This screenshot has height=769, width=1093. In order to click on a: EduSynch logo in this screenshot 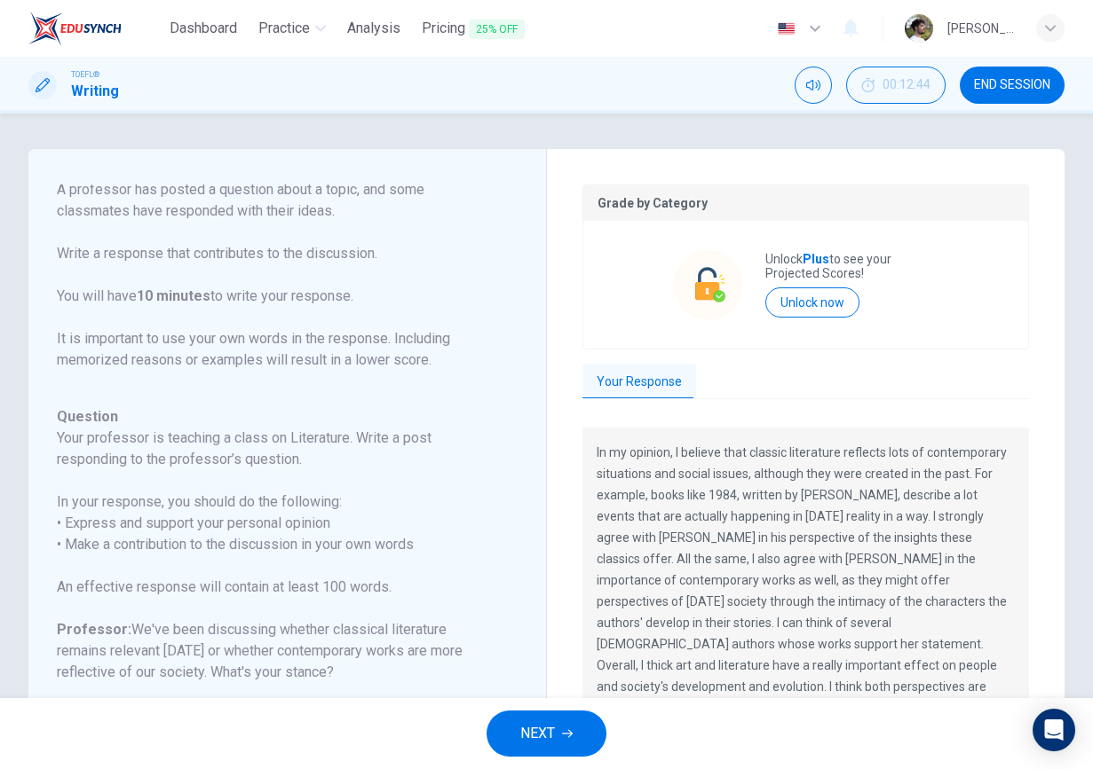, I will do `click(95, 28)`.